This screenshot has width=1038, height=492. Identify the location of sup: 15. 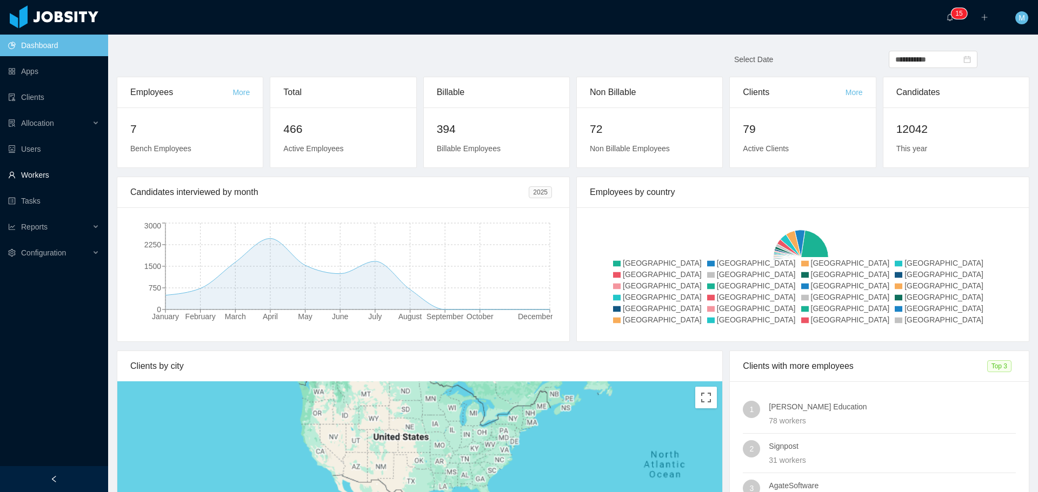
(958, 14).